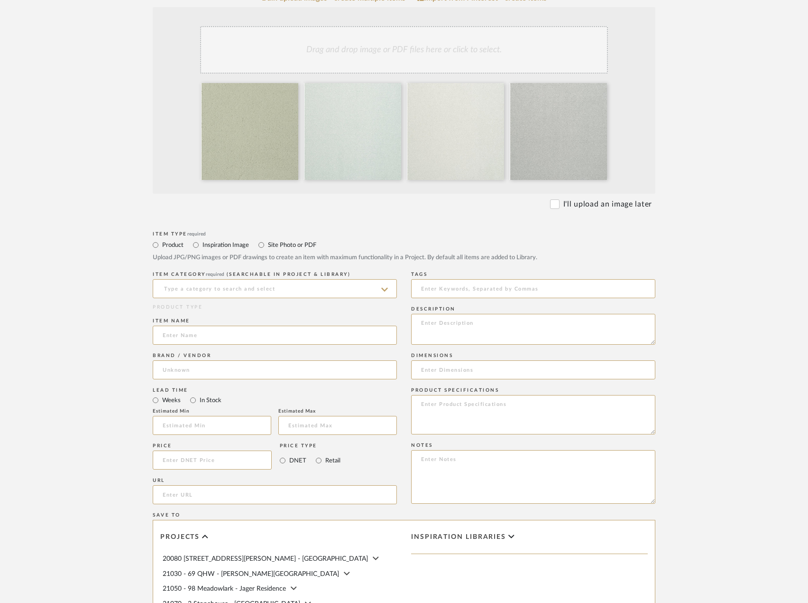  What do you see at coordinates (275, 288) in the screenshot?
I see `input: Type a category to search and select` at bounding box center [275, 288].